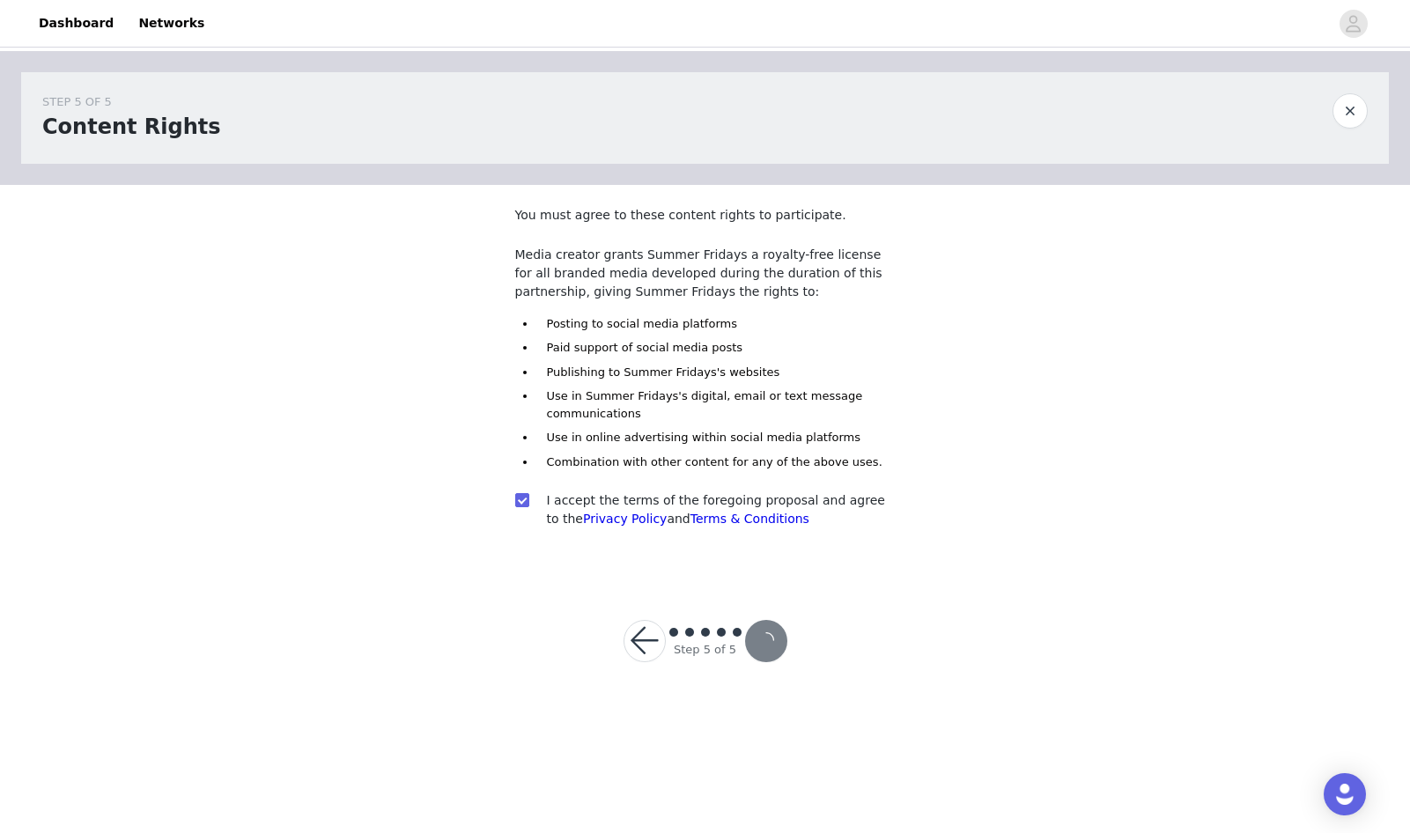  I want to click on p: Media creator grants Summer Fridays a royalty-free license for all branded media developed during..., so click(705, 273).